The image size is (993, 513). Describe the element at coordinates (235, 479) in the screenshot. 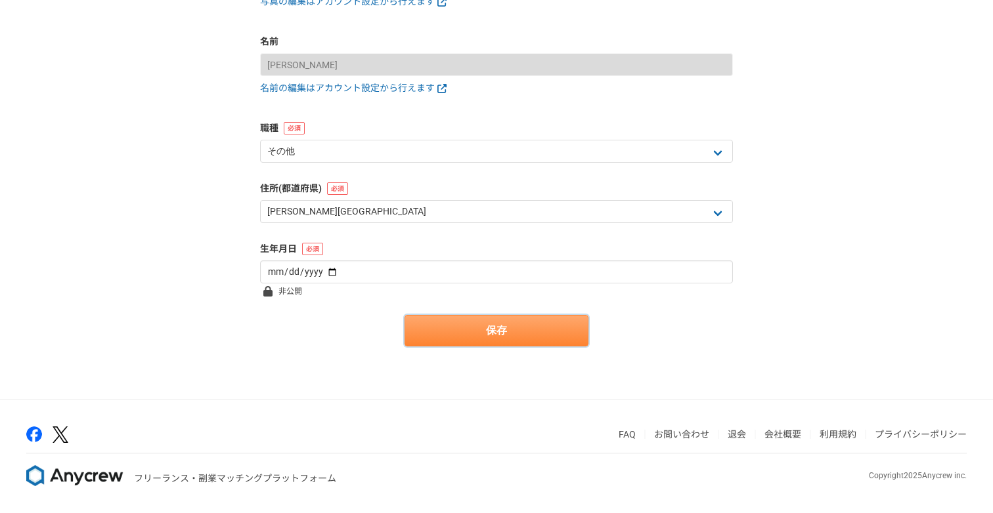

I see `p: フリーランス・副業マッチングプラットフォーム` at that location.